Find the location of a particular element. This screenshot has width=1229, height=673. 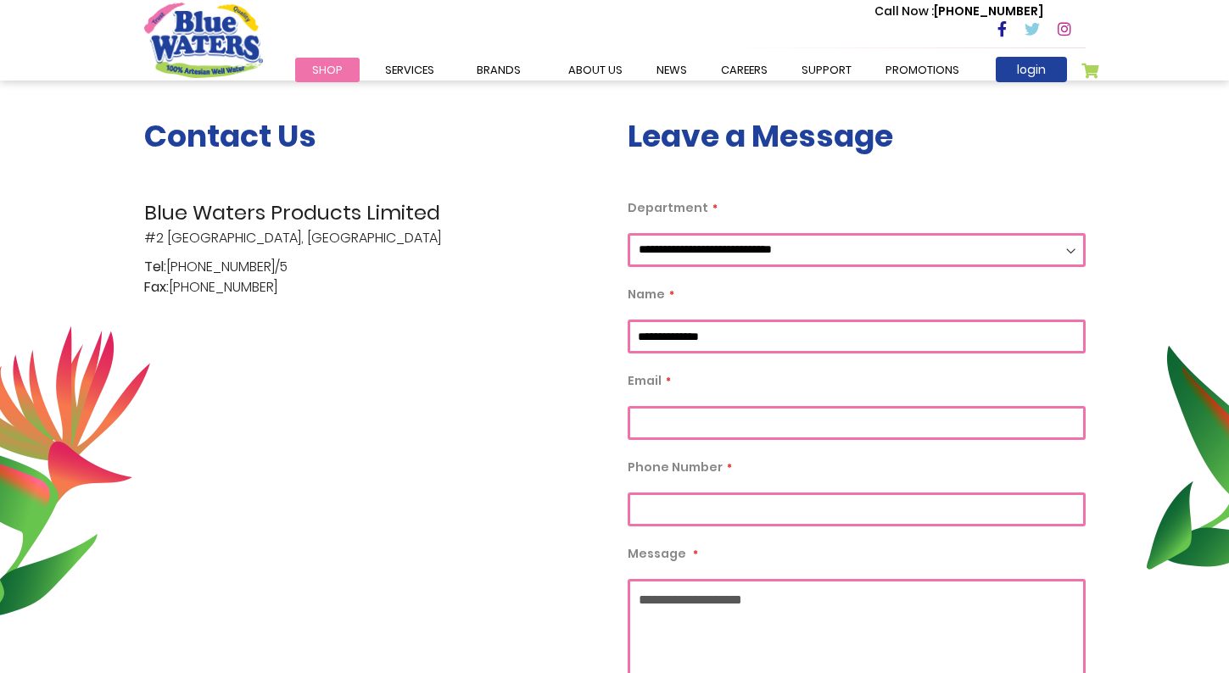

span: Phone Number is located at coordinates (675, 467).